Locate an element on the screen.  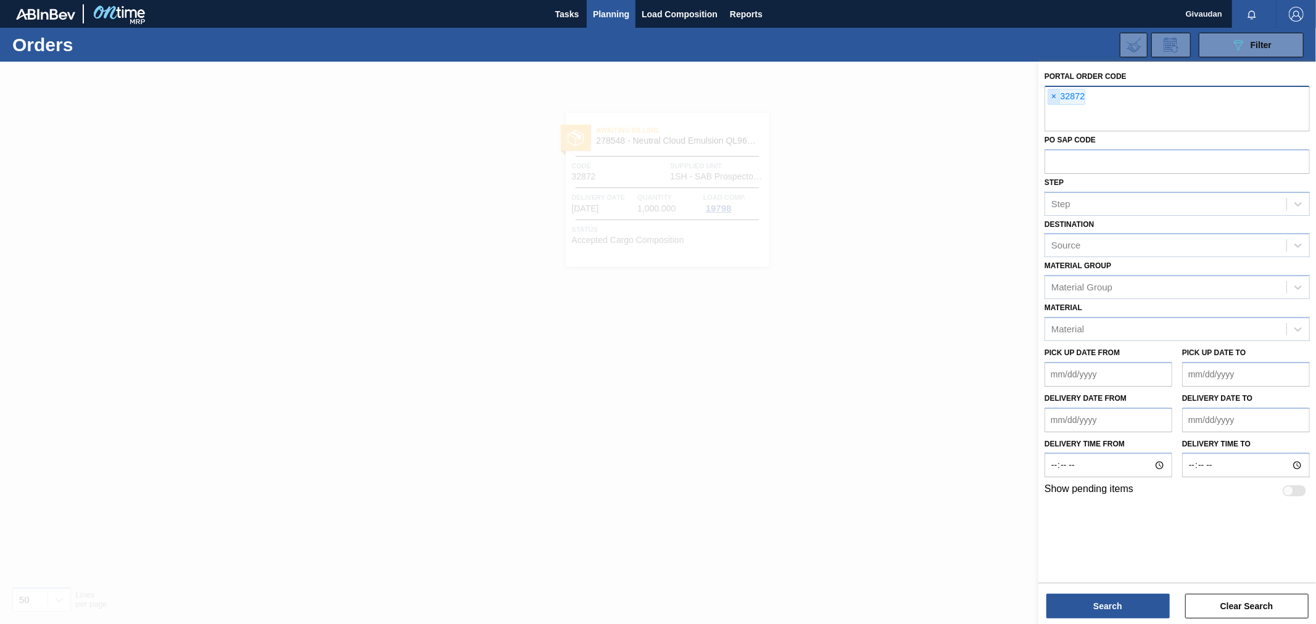
img: TNhmsLtSVTkK8tSr43FrP2fwEKptu5GPRR3wAAAABJRU5ErkJggg== is located at coordinates (46, 14).